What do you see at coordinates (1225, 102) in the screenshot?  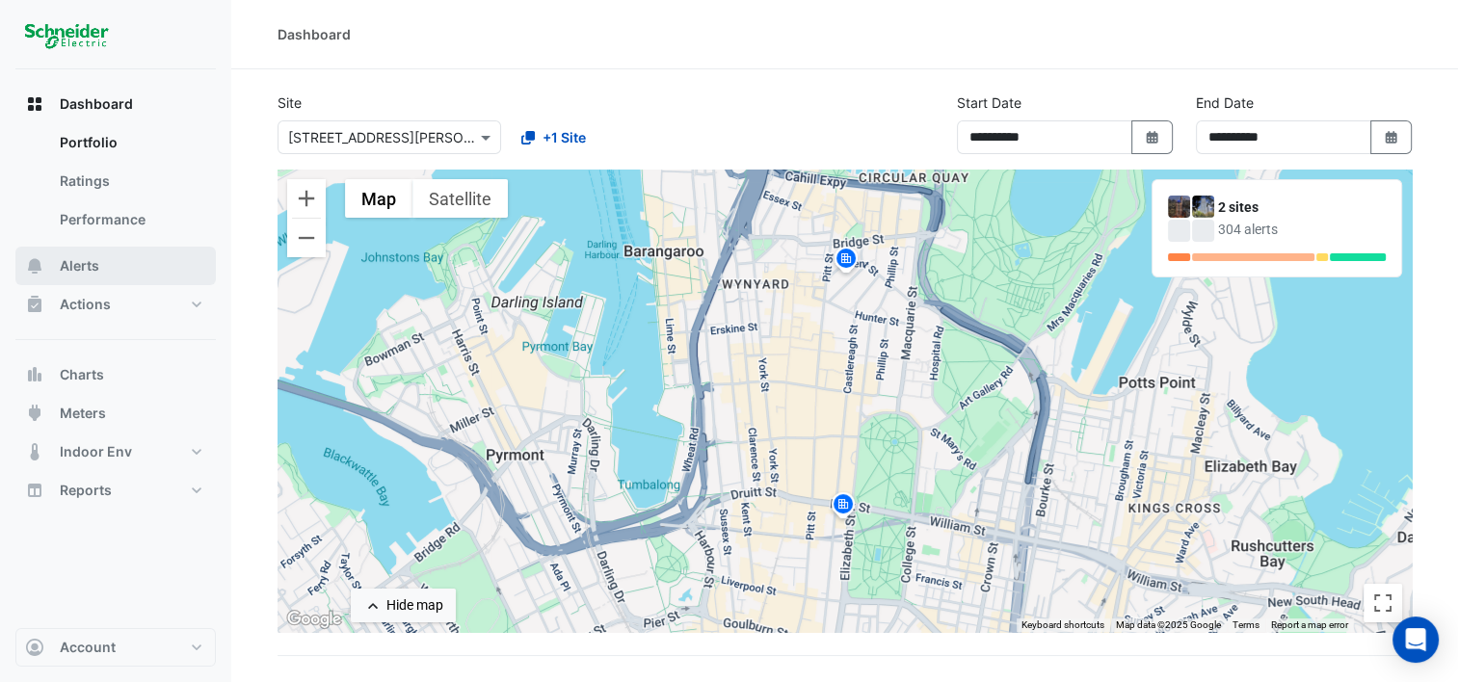 I see `label: End Date` at bounding box center [1225, 102].